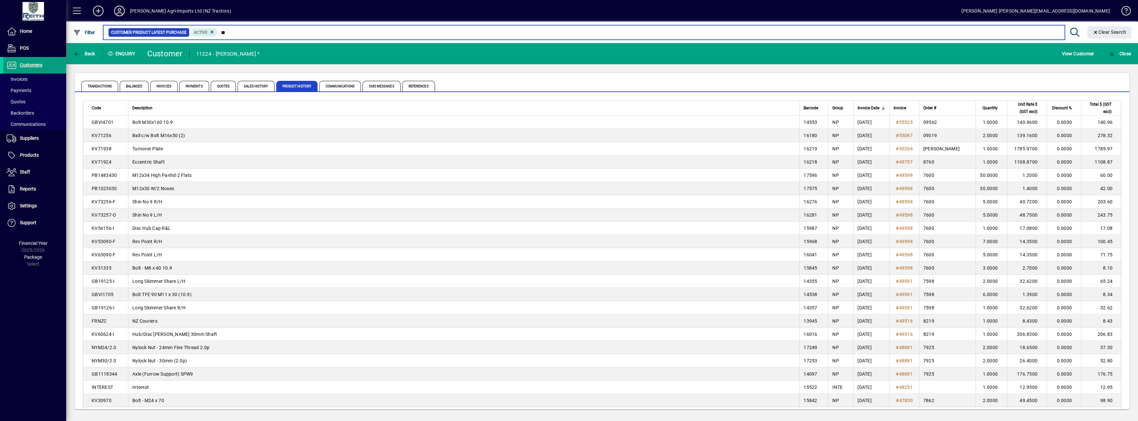 The height and width of the screenshot is (421, 1138). Describe the element at coordinates (810, 294) in the screenshot. I see `span: 14538` at that location.